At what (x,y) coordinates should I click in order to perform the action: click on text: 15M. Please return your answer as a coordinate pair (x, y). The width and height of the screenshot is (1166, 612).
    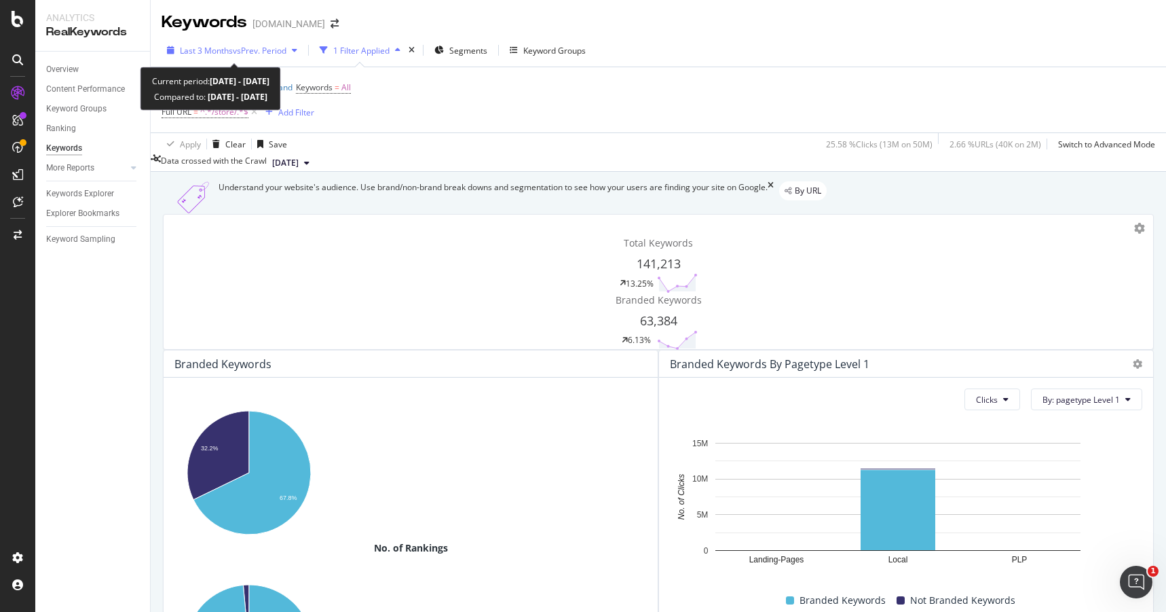
    Looking at the image, I should click on (700, 443).